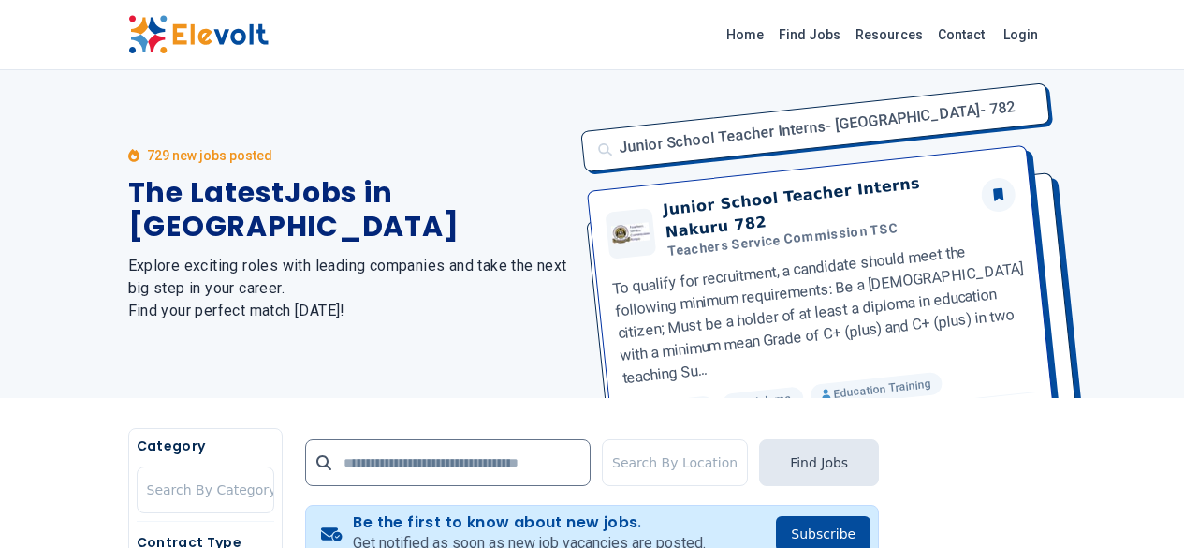 This screenshot has width=1184, height=548. What do you see at coordinates (349, 288) in the screenshot?
I see `h2: Explore exciting roles with leading companies and take the next big step in your career. Find you...` at bounding box center [349, 288].